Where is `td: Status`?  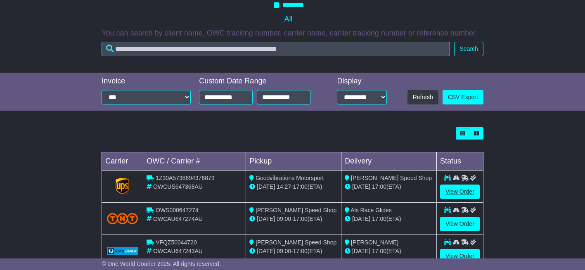 td: Status is located at coordinates (460, 161).